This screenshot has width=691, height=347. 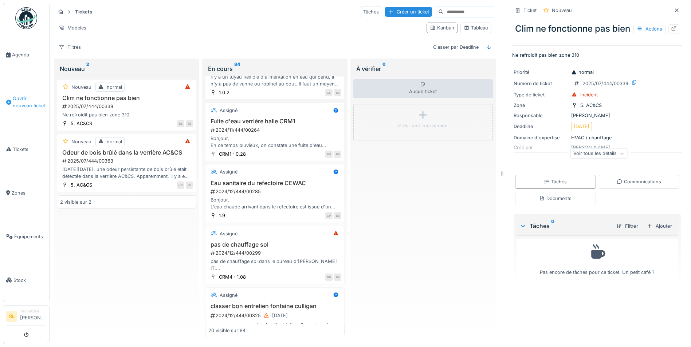 What do you see at coordinates (541, 105) in the screenshot?
I see `div: Zone` at bounding box center [541, 105].